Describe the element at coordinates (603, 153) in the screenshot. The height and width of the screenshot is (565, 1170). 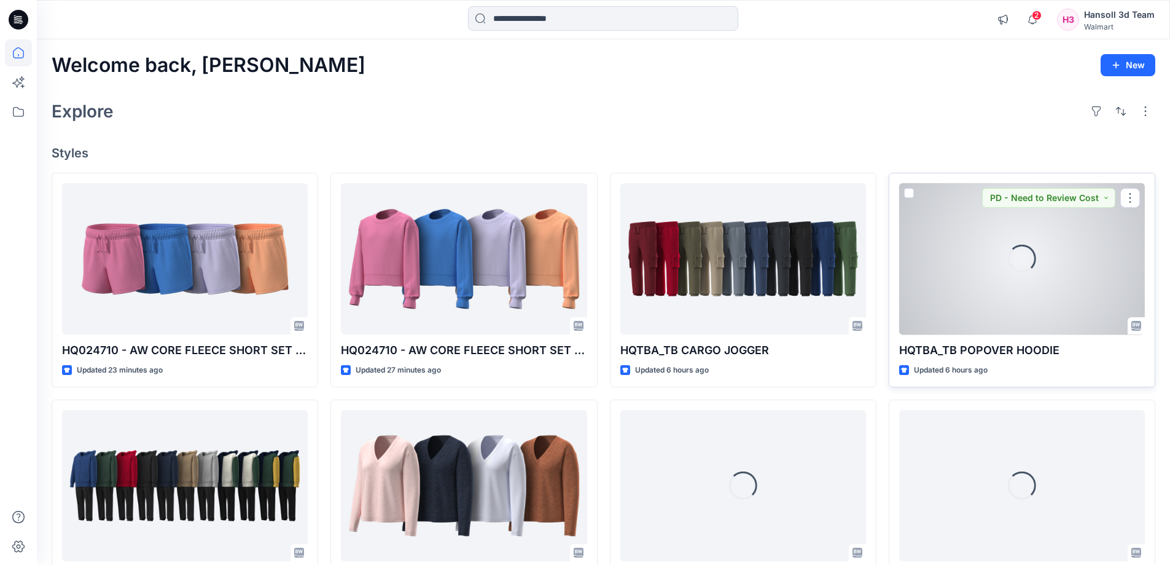
I see `h4: Styles` at that location.